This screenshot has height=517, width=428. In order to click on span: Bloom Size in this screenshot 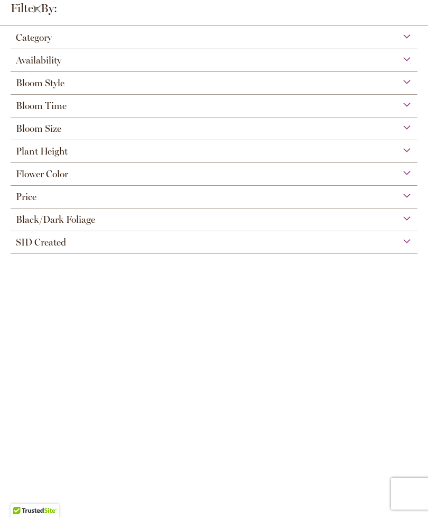, I will do `click(39, 128)`.